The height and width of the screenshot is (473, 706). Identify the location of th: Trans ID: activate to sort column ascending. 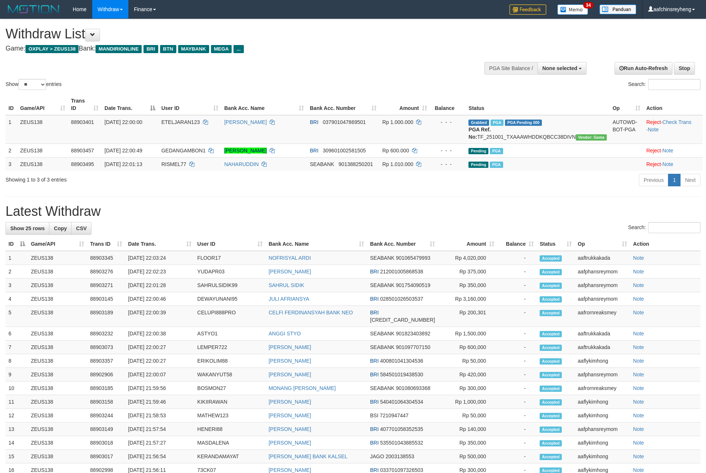
(85, 104).